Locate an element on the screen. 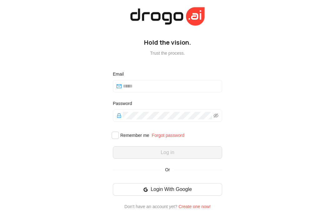  span: eye-invisible is located at coordinates (216, 116).